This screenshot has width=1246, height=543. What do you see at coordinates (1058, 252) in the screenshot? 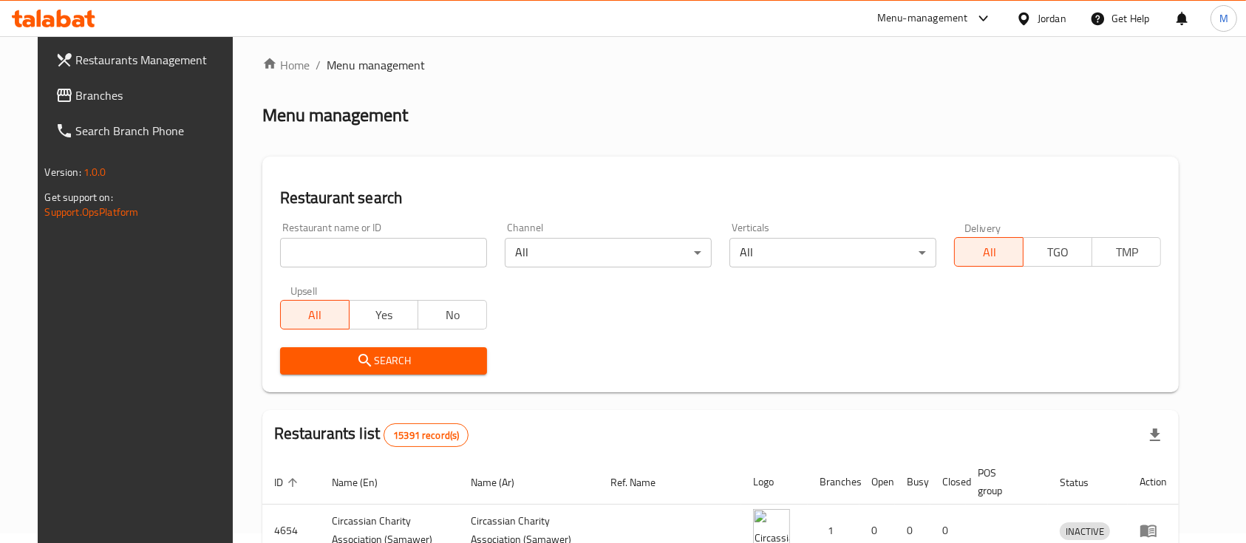
I see `span: TGO` at bounding box center [1058, 252].